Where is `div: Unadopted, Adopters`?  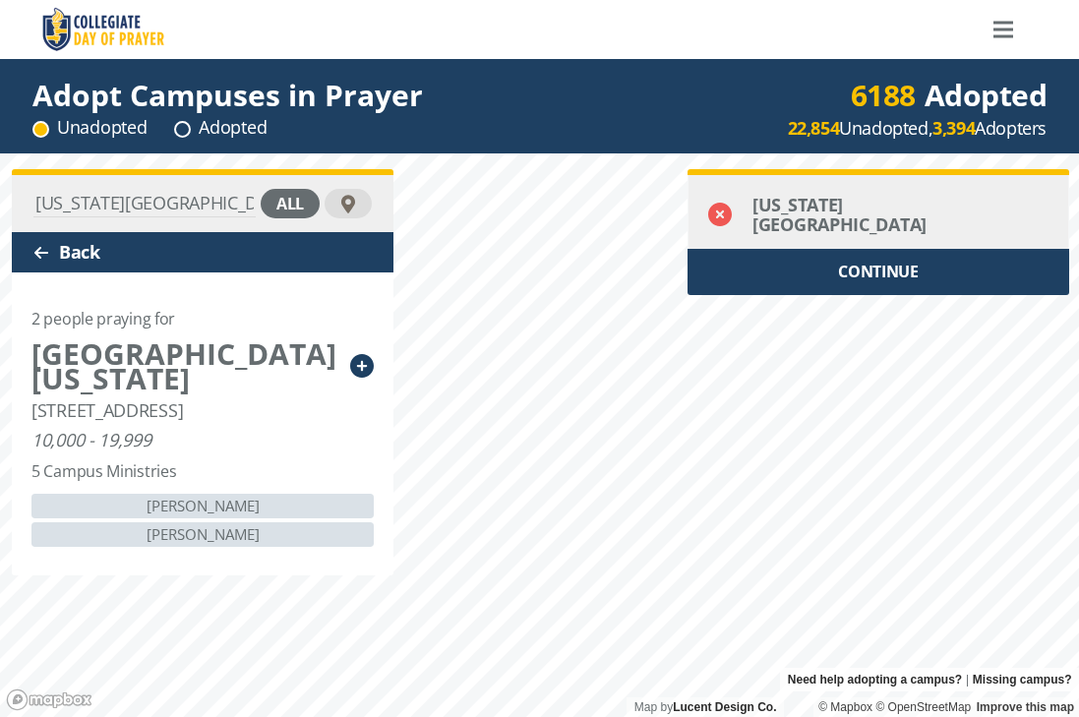 div: Unadopted, Adopters is located at coordinates (917, 128).